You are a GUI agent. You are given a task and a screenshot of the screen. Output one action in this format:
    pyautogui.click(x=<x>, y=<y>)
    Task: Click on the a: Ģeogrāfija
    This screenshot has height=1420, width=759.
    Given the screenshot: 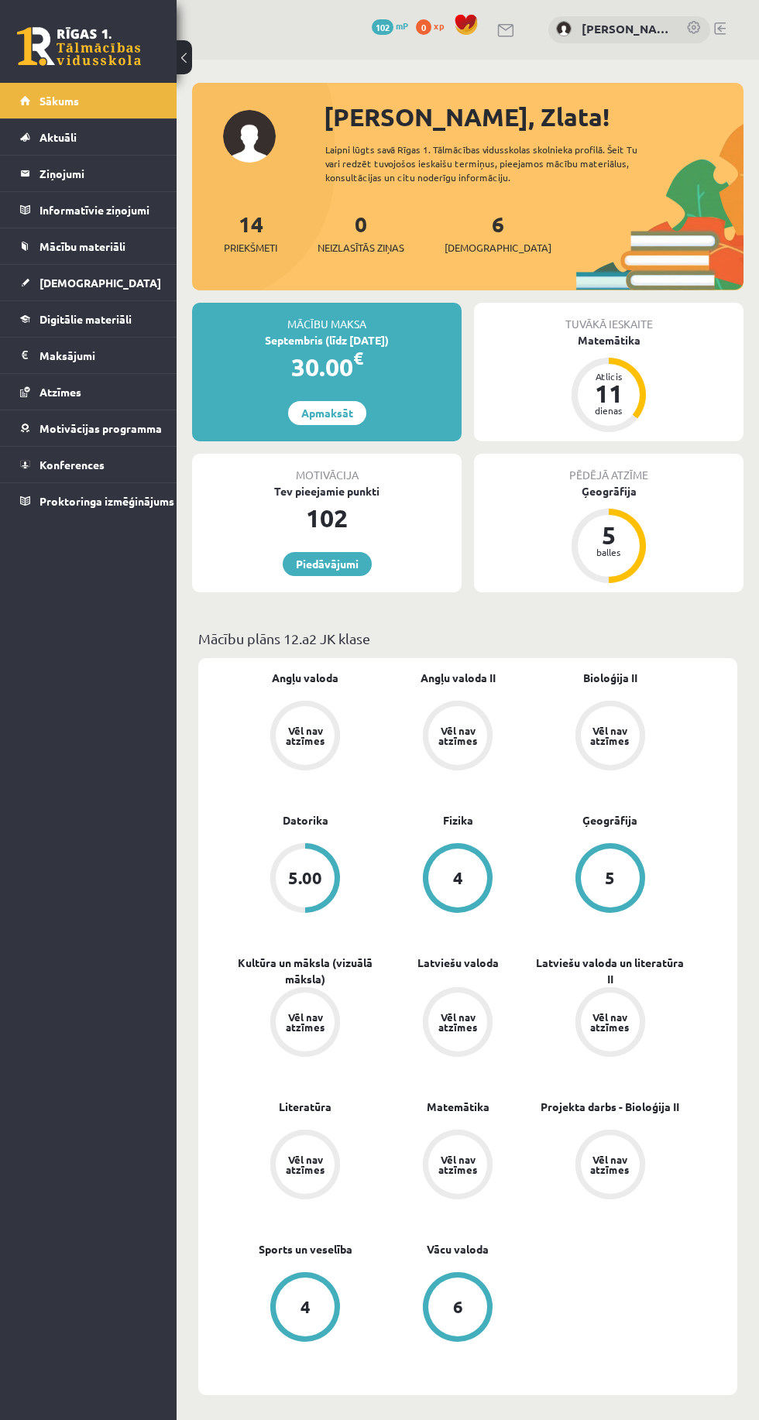 What is the action you would take?
    pyautogui.click(x=609, y=820)
    